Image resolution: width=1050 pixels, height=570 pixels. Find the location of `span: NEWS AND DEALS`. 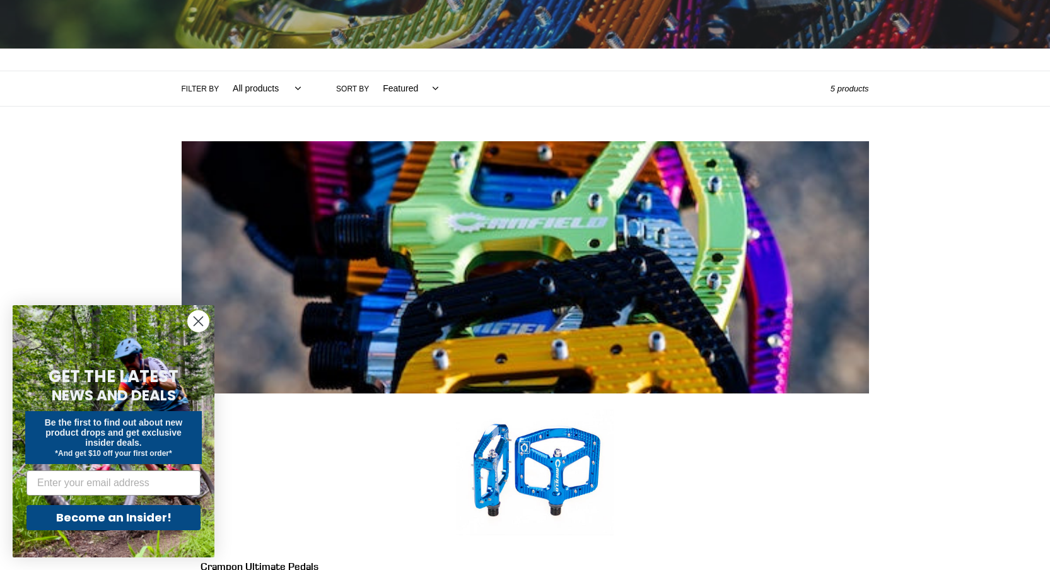

span: NEWS AND DEALS is located at coordinates (113, 395).